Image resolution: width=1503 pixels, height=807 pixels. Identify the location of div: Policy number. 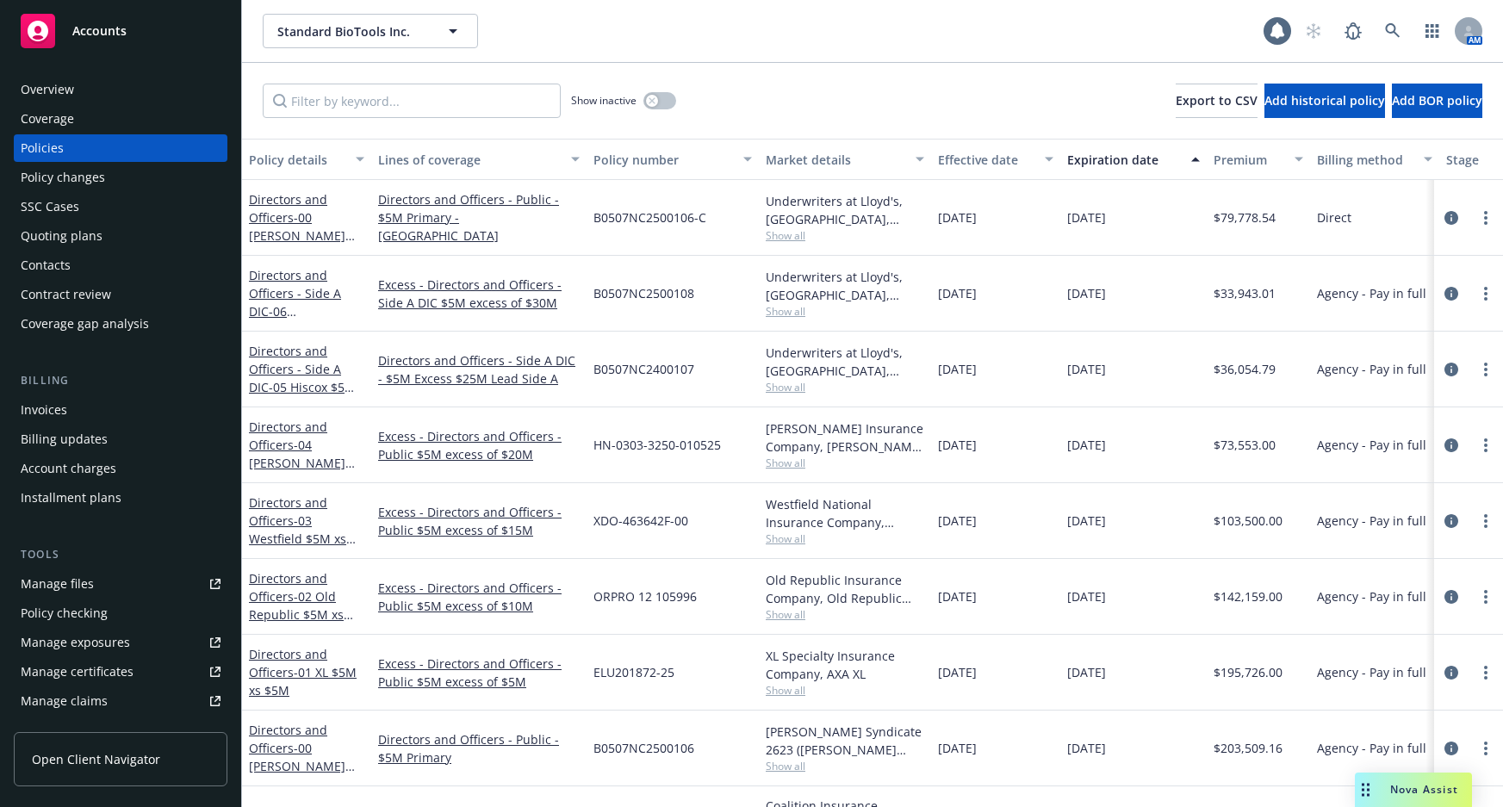
(663, 159).